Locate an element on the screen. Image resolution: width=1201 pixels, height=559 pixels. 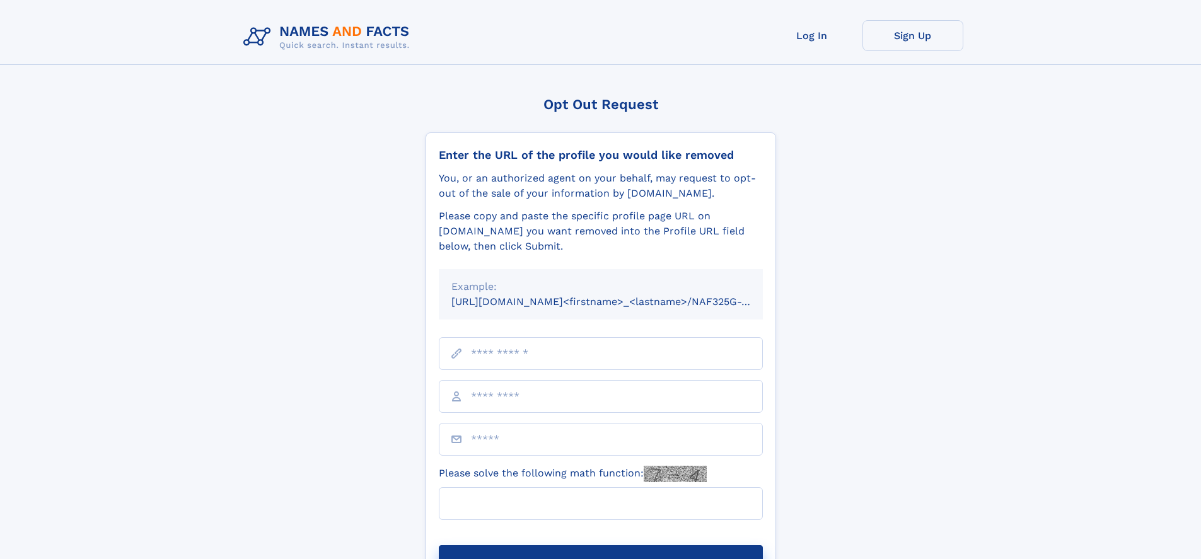
a: Sign Up is located at coordinates (913, 35).